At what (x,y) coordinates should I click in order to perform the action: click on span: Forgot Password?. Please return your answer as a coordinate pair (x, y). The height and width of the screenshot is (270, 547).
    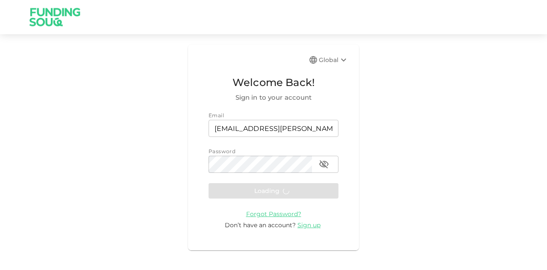
    Looking at the image, I should click on (274, 214).